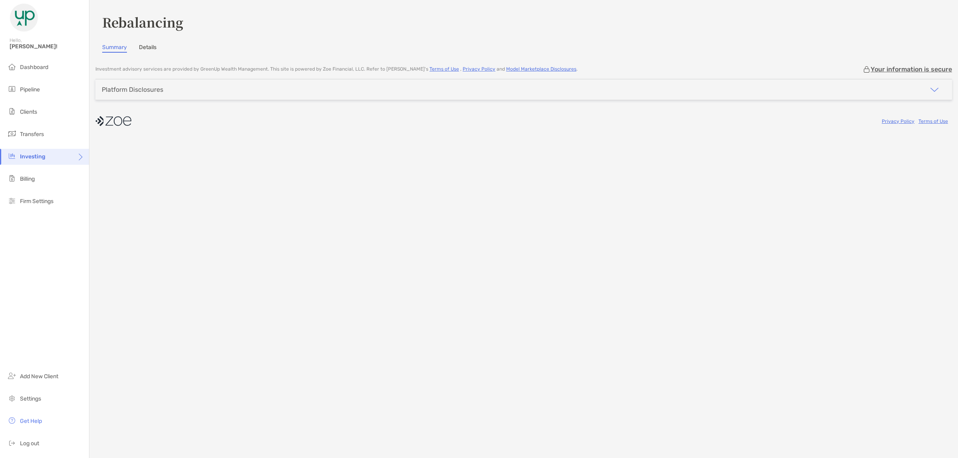  I want to click on img: Zoe Logo, so click(24, 18).